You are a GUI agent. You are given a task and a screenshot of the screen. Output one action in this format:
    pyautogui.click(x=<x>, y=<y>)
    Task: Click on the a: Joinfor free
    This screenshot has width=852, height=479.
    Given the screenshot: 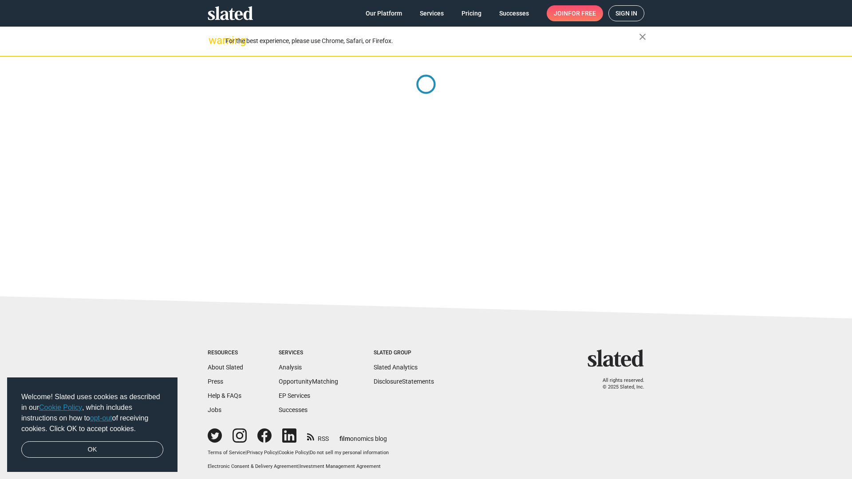 What is the action you would take?
    pyautogui.click(x=575, y=13)
    